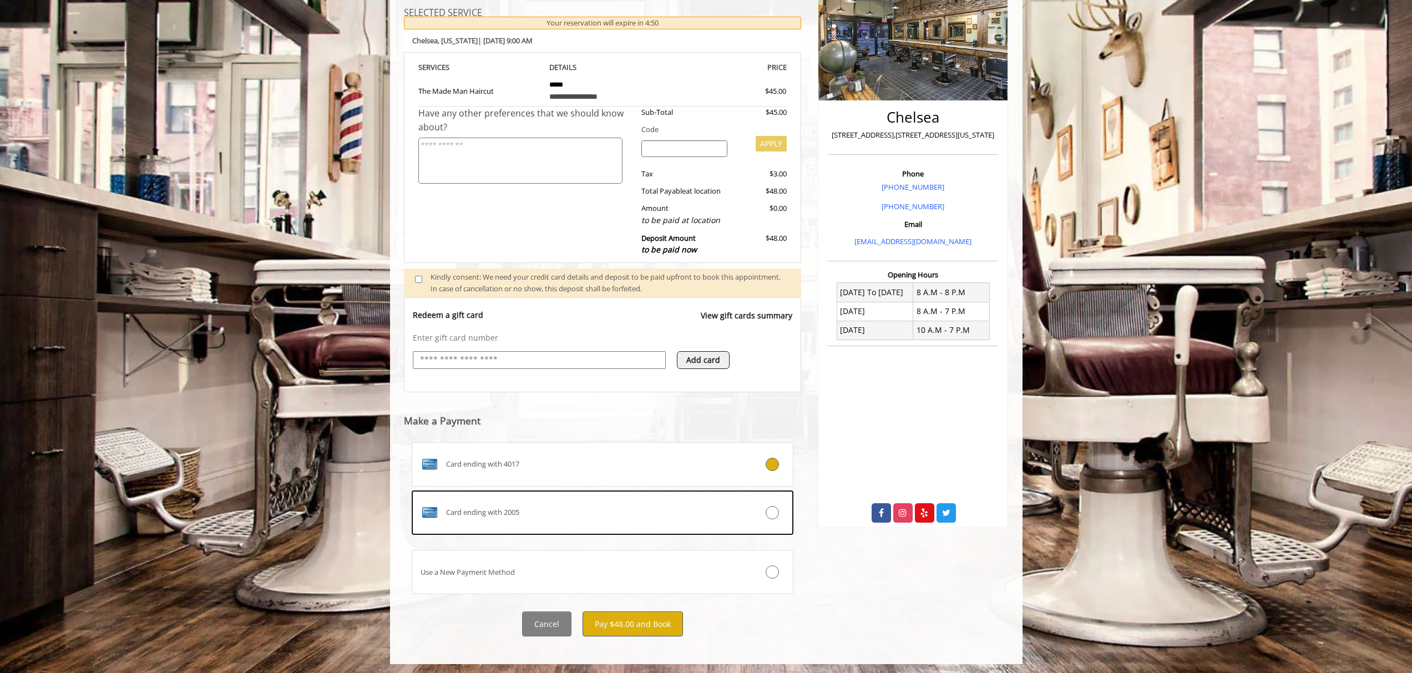  Describe the element at coordinates (771, 144) in the screenshot. I see `button: APPLY` at that location.